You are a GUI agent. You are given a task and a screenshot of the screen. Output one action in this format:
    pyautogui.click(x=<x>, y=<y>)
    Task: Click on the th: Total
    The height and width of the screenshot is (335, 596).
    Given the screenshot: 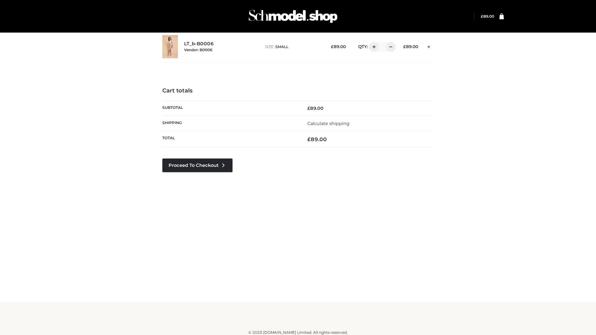 What is the action you would take?
    pyautogui.click(x=230, y=139)
    